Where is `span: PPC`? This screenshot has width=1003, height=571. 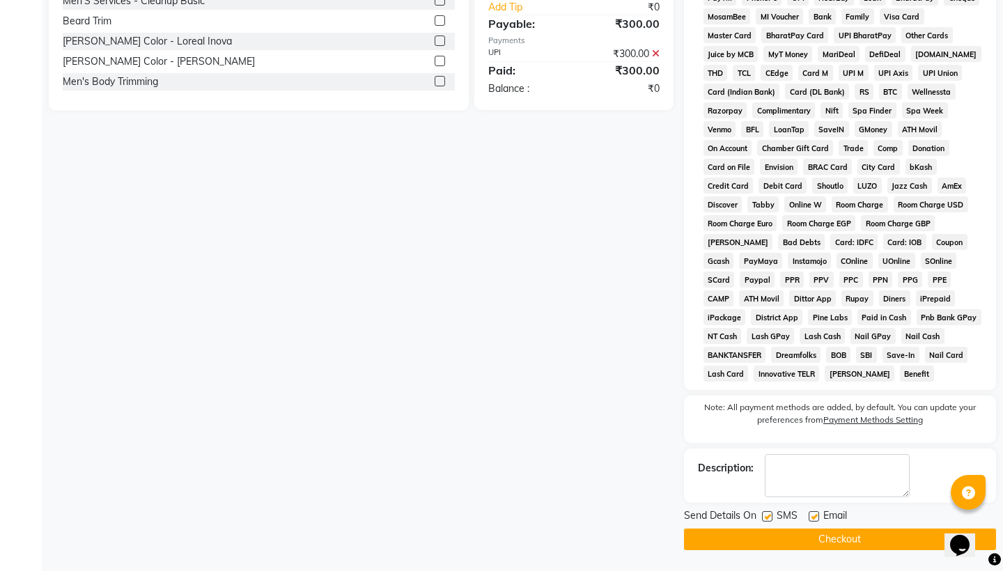
span: PPC is located at coordinates (851, 279).